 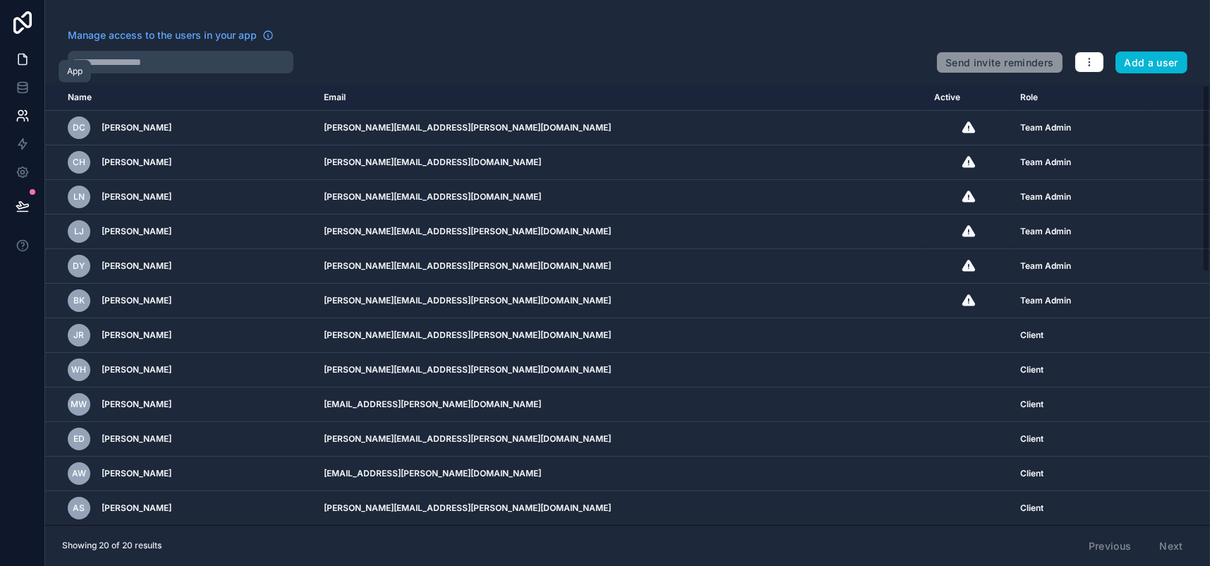 What do you see at coordinates (79, 439) in the screenshot?
I see `span: ED` at bounding box center [79, 439].